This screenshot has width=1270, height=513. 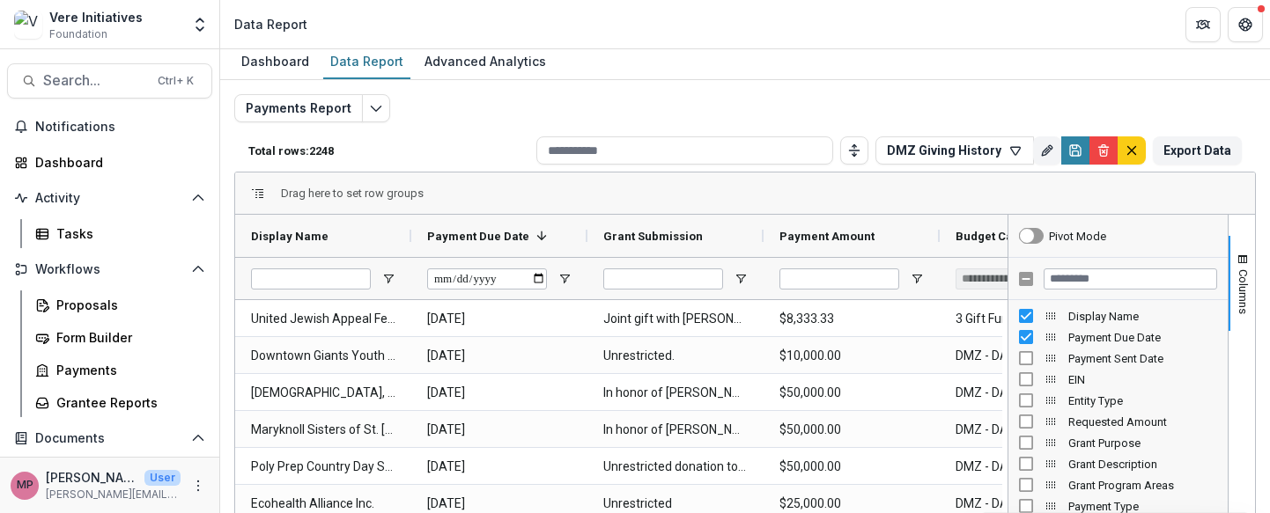 I want to click on span: $10,000.00, so click(x=851, y=356).